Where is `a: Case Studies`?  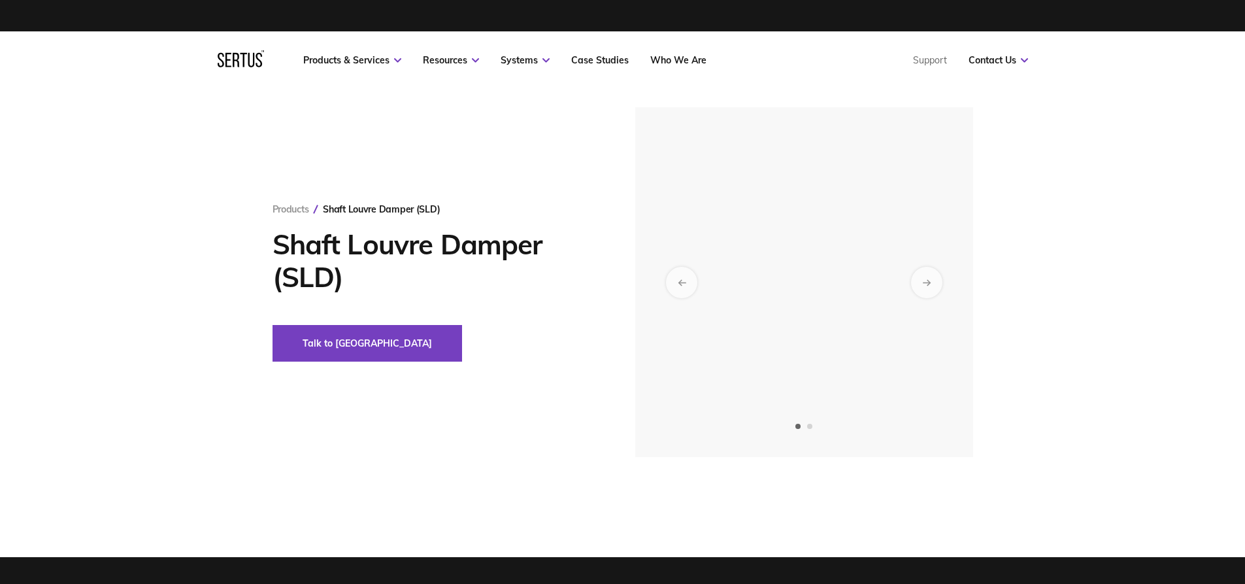
a: Case Studies is located at coordinates (600, 60).